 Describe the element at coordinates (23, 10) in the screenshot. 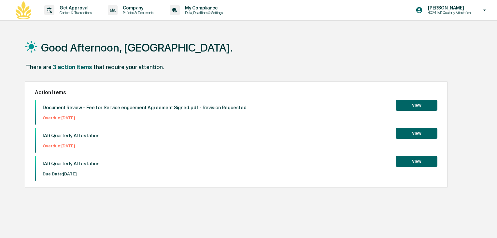

I see `img: logo` at that location.